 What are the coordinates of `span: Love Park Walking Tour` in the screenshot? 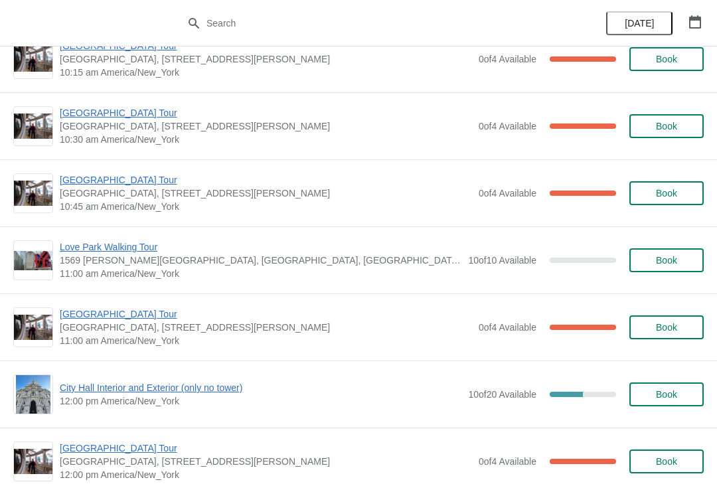 It's located at (260, 247).